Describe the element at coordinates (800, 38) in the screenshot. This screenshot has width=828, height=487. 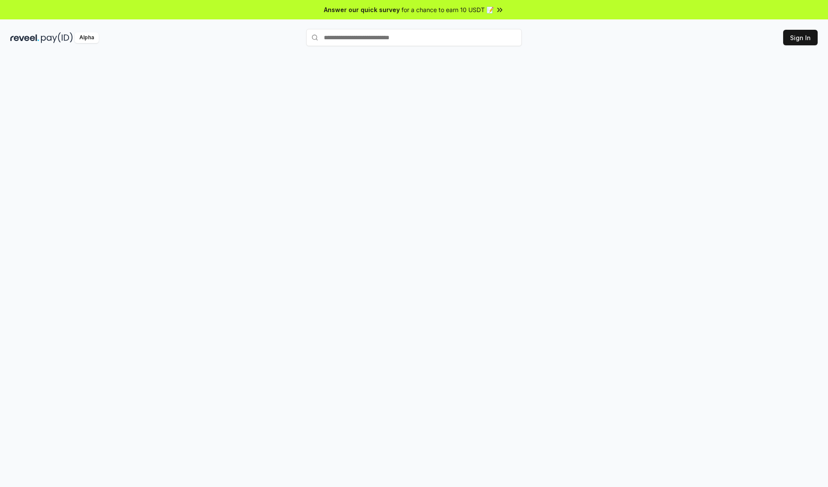
I see `button: Sign In` at that location.